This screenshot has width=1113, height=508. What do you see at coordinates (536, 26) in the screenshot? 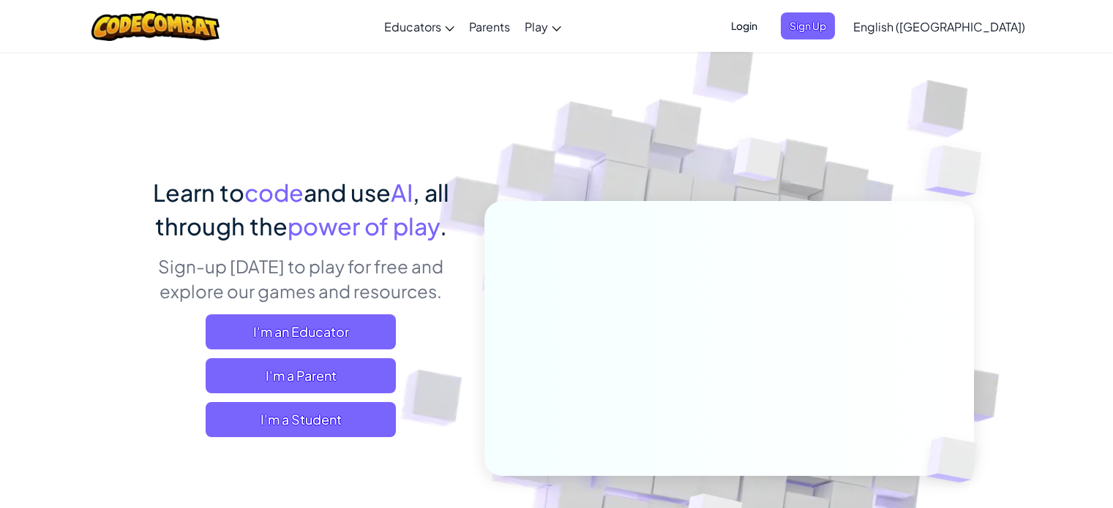
I see `span: Play` at bounding box center [536, 26].